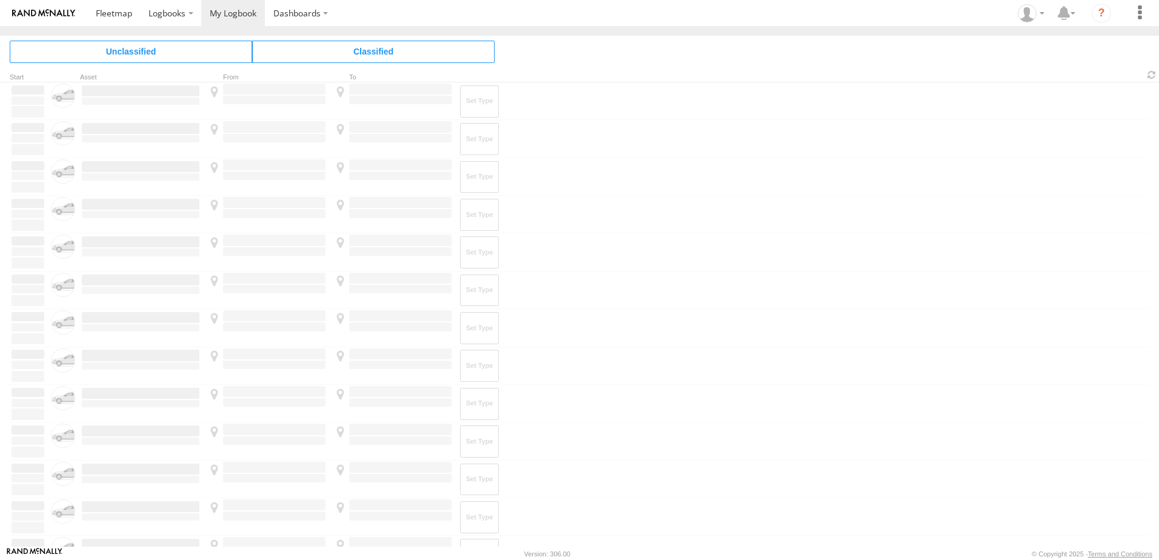 The image size is (1159, 560). Describe the element at coordinates (141, 78) in the screenshot. I see `div: Asset` at that location.